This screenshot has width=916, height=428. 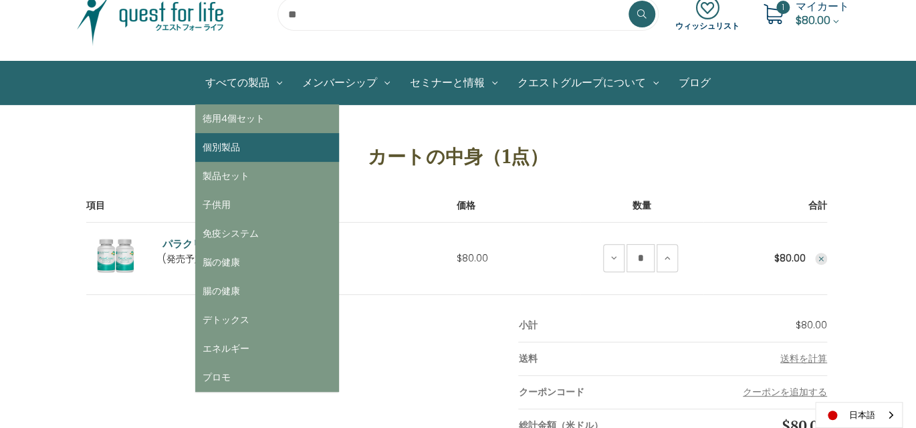 I want to click on button: 送料を計算, so click(x=803, y=358).